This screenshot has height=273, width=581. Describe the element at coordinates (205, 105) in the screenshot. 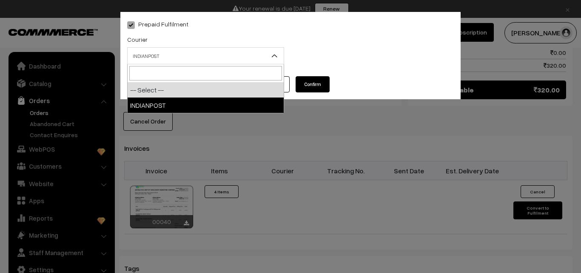

I see `li: INDIANPOST` at that location.